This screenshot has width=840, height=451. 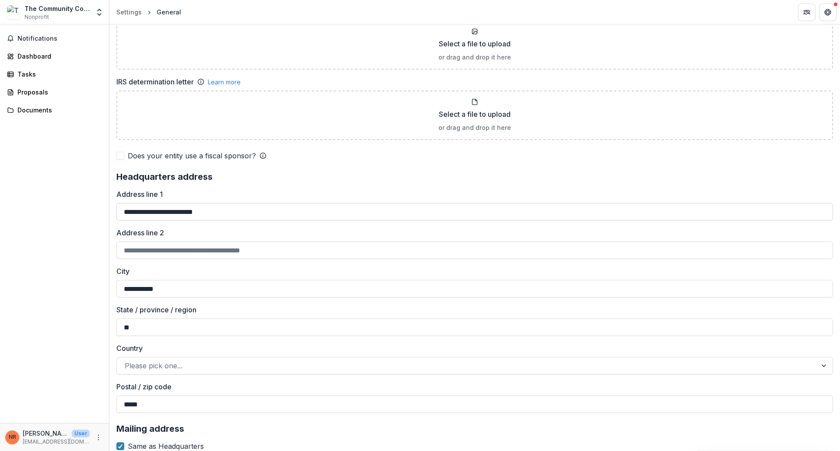 I want to click on a: Proposals, so click(x=54, y=92).